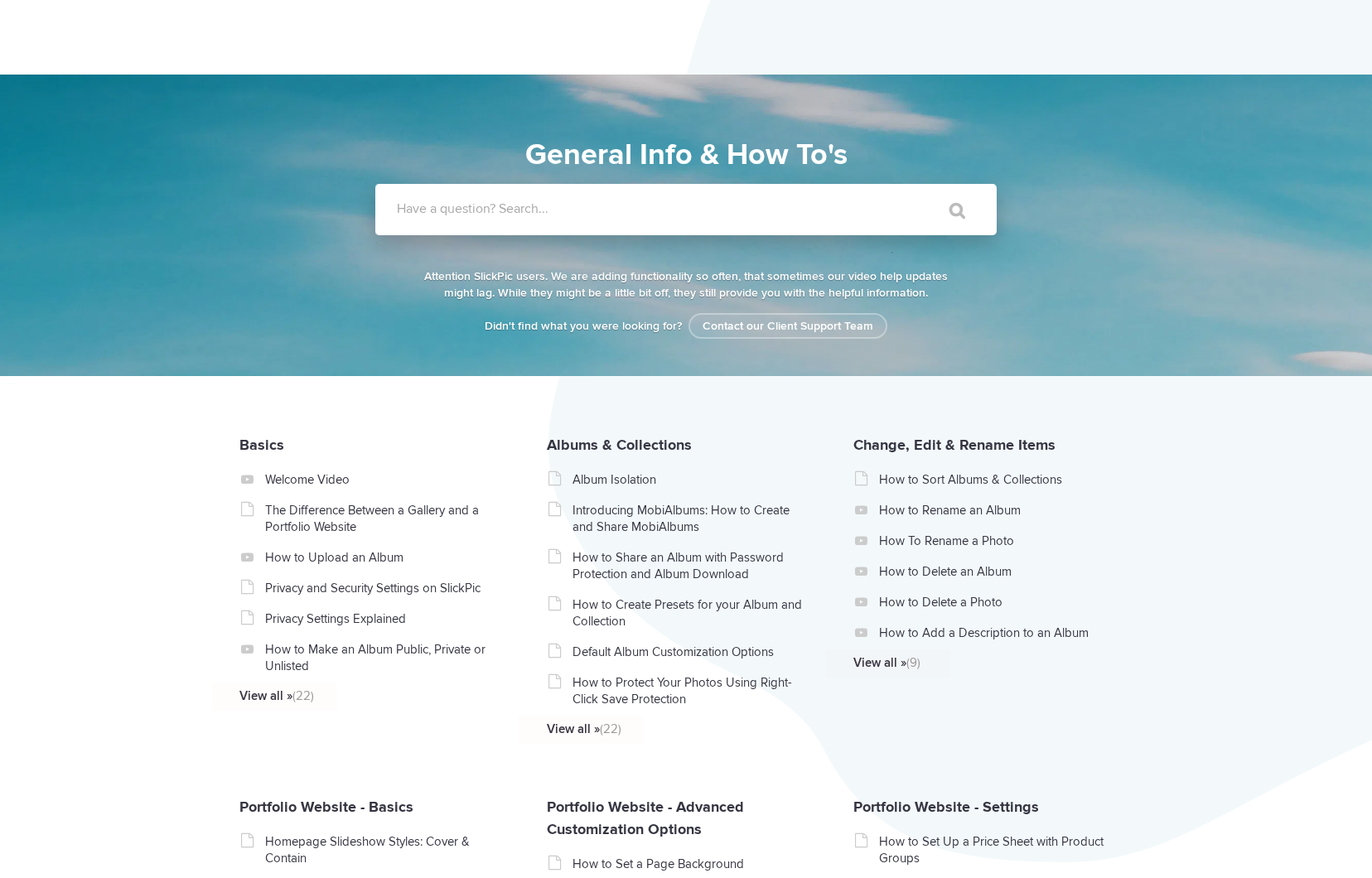  I want to click on p: Attention SlickPic users. We are adding functionality so often, that sometimes our video help upd..., so click(686, 284).